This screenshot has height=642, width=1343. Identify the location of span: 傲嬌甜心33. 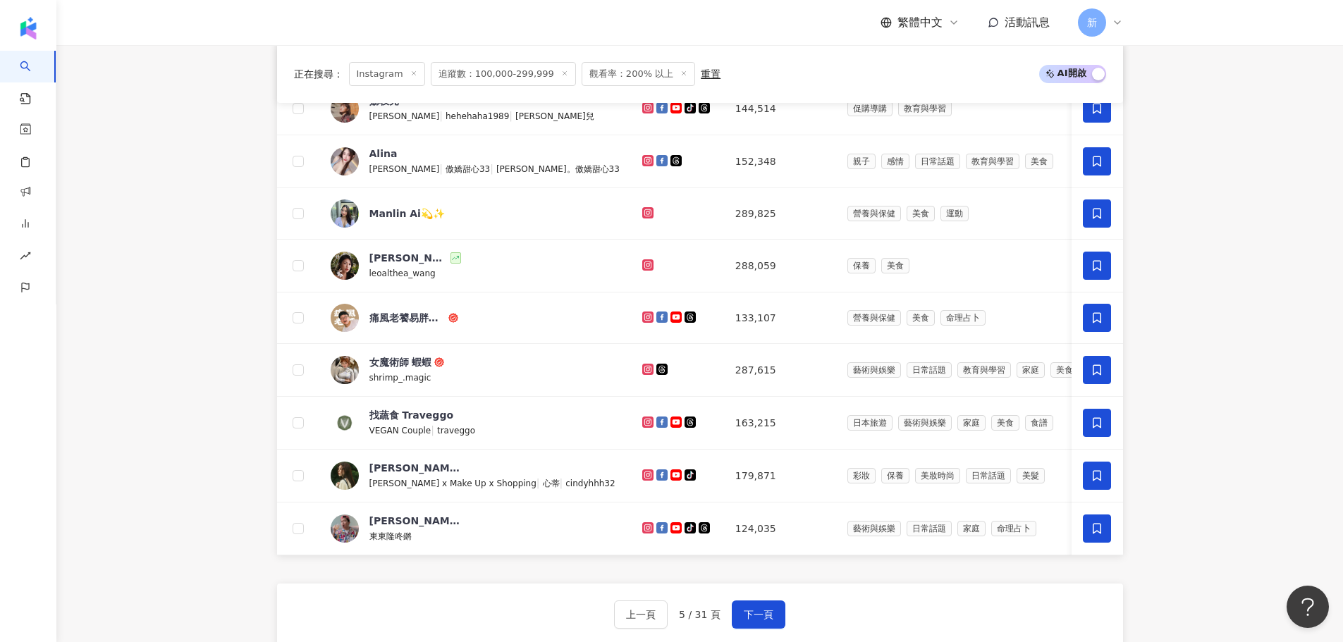
(468, 169).